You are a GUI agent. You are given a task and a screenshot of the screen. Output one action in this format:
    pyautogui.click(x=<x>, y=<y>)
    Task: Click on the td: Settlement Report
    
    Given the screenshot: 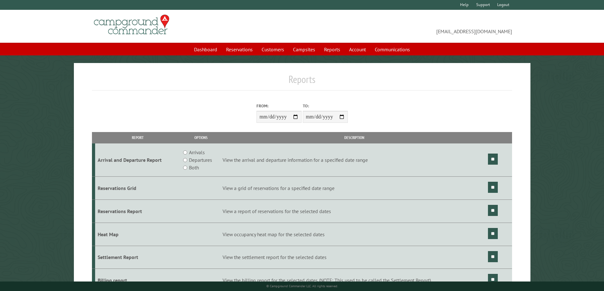 What is the action you would take?
    pyautogui.click(x=138, y=257)
    